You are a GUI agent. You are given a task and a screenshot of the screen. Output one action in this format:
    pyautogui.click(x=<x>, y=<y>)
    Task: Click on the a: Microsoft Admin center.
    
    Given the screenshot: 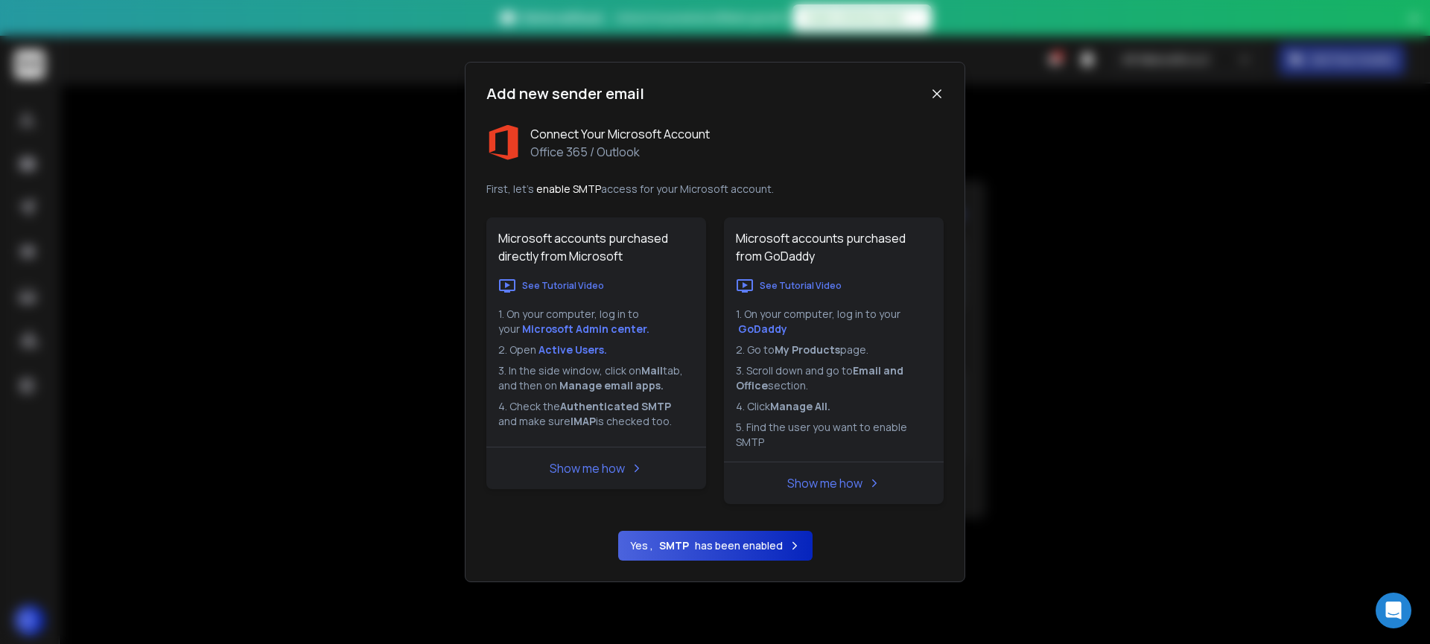 What is the action you would take?
    pyautogui.click(x=585, y=328)
    